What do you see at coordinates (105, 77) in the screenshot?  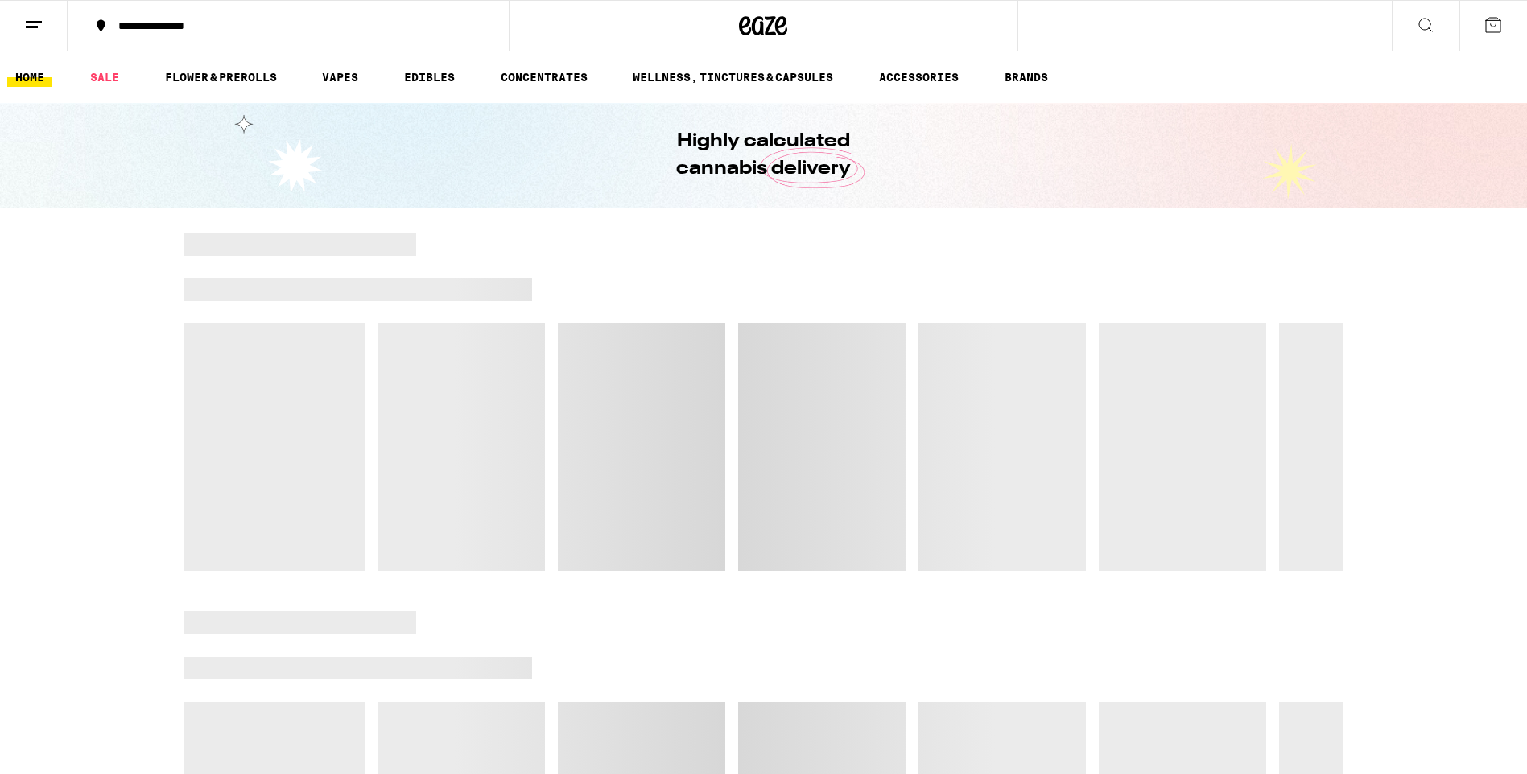 I see `a: SALE` at bounding box center [105, 77].